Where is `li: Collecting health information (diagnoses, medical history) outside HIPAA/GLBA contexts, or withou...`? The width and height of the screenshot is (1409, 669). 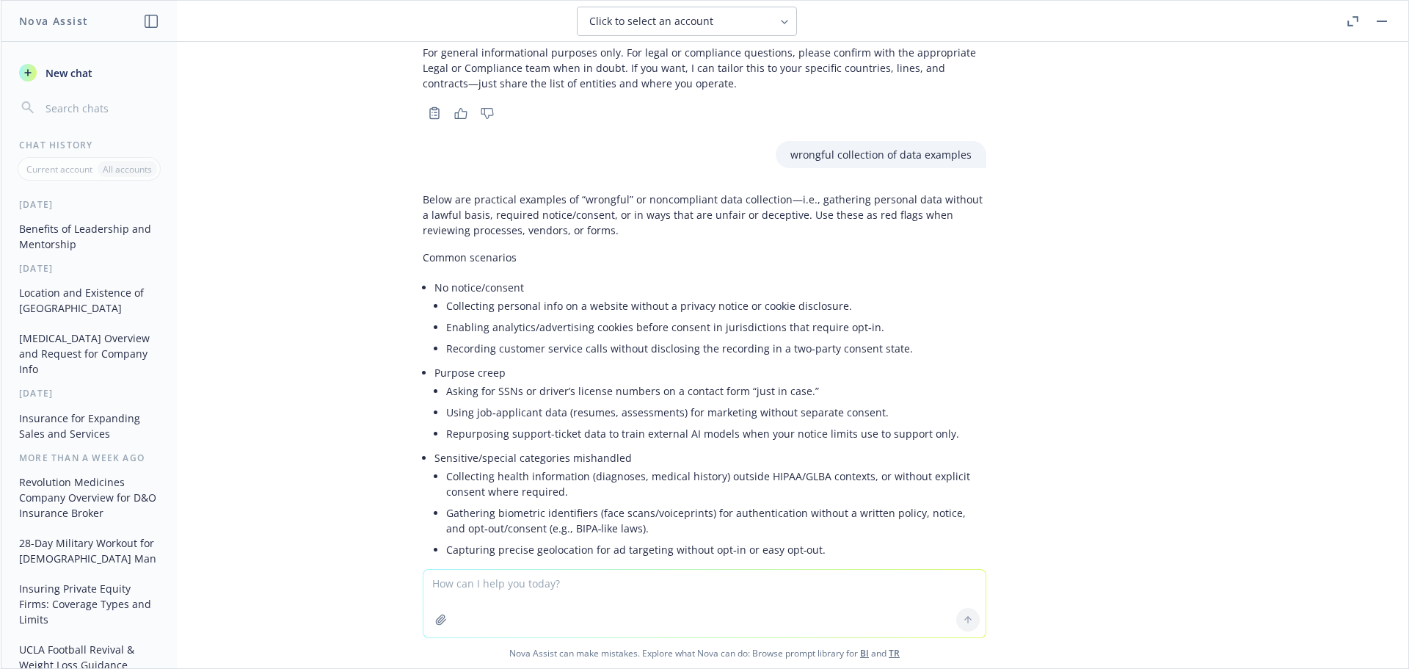 li: Collecting health information (diagnoses, medical history) outside HIPAA/GLBA contexts, or withou... is located at coordinates (716, 484).